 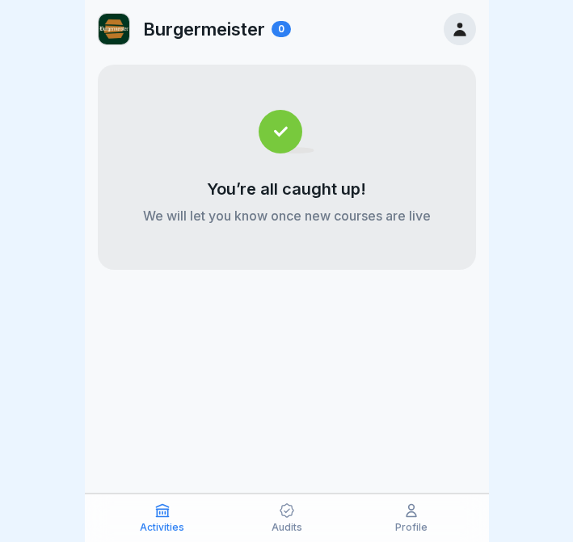 I want to click on p: Audits, so click(x=287, y=527).